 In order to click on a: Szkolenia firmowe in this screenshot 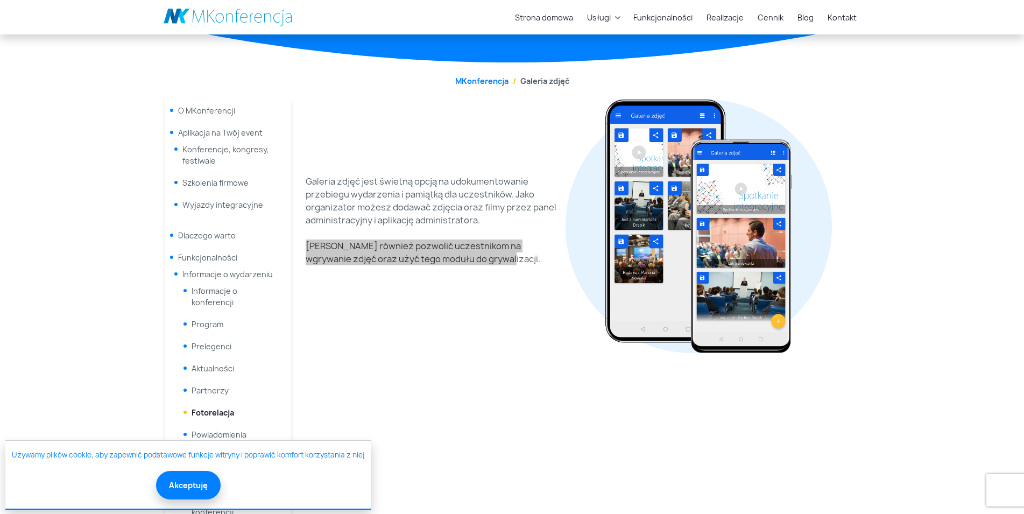, I will do `click(215, 182)`.